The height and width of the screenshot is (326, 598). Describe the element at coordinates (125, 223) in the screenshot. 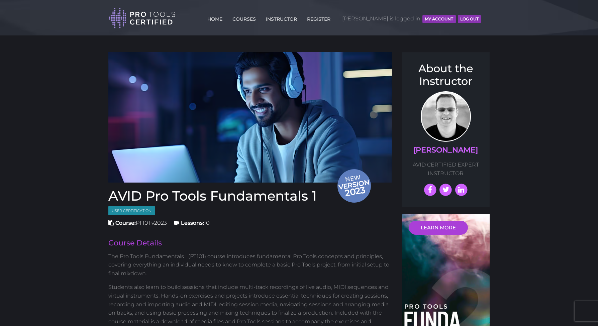

I see `strong: Course:` at that location.